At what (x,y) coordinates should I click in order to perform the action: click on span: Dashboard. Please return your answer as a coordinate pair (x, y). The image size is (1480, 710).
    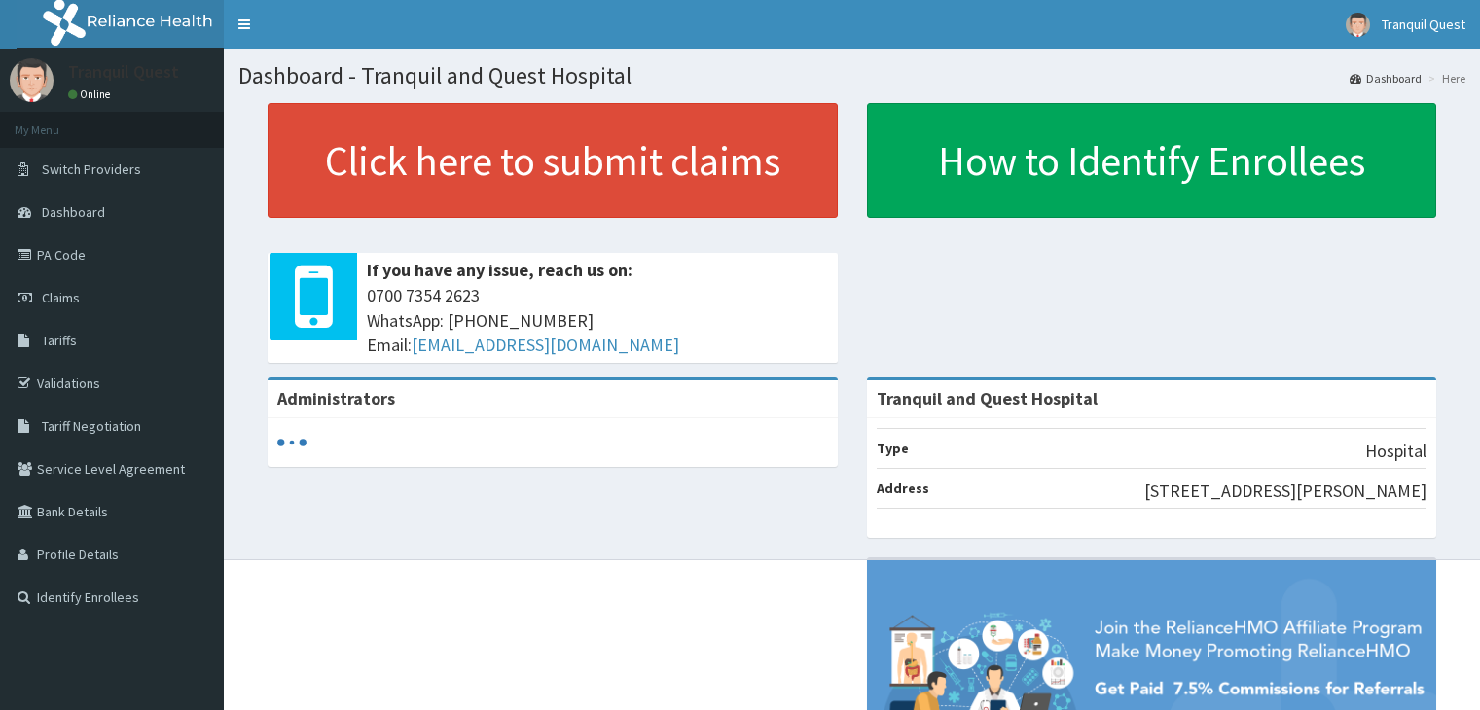
    Looking at the image, I should click on (73, 212).